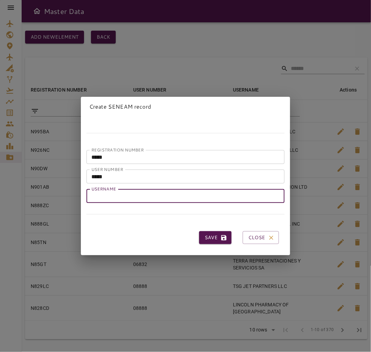  What do you see at coordinates (107, 169) in the screenshot?
I see `label: USER NUMBER` at bounding box center [107, 169].